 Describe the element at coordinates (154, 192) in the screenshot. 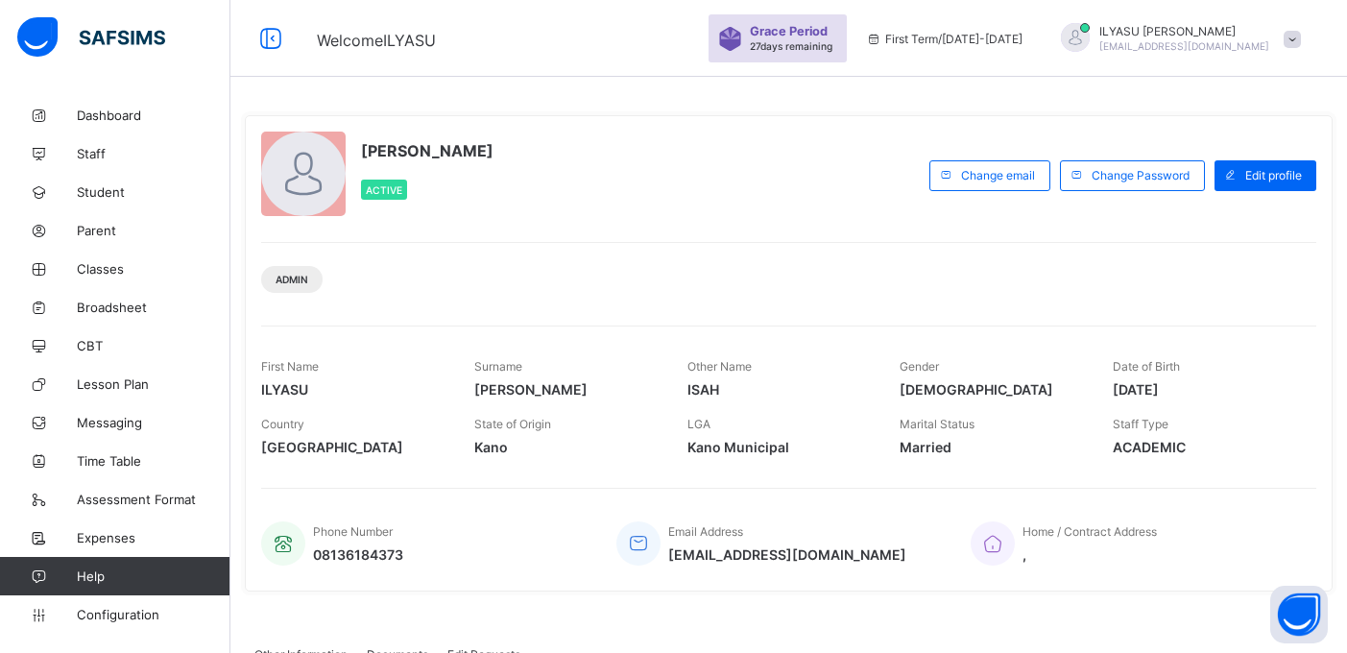

I see `span: Student` at that location.